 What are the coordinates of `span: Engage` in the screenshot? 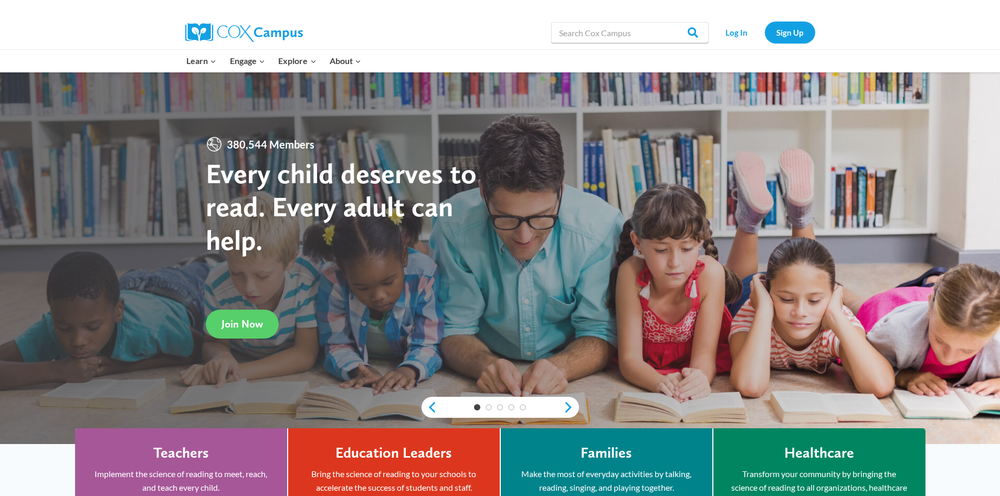 It's located at (247, 61).